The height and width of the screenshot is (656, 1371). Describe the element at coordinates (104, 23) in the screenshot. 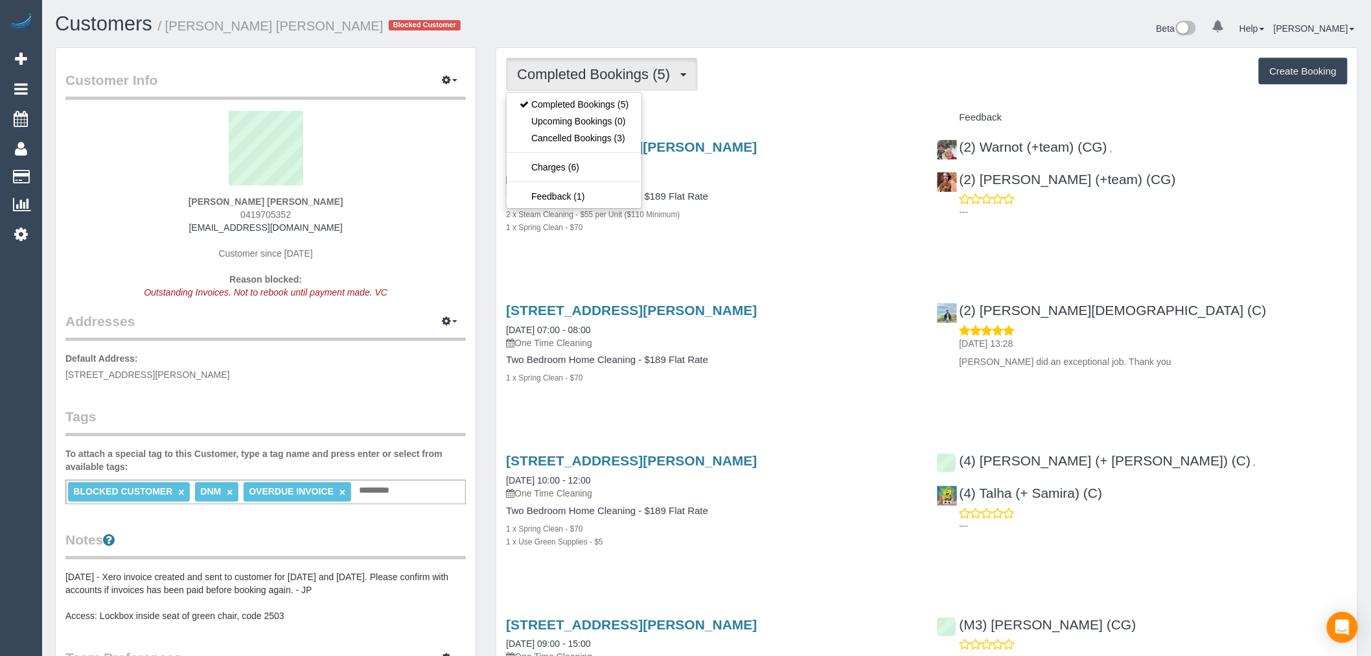

I see `a: Customers` at that location.